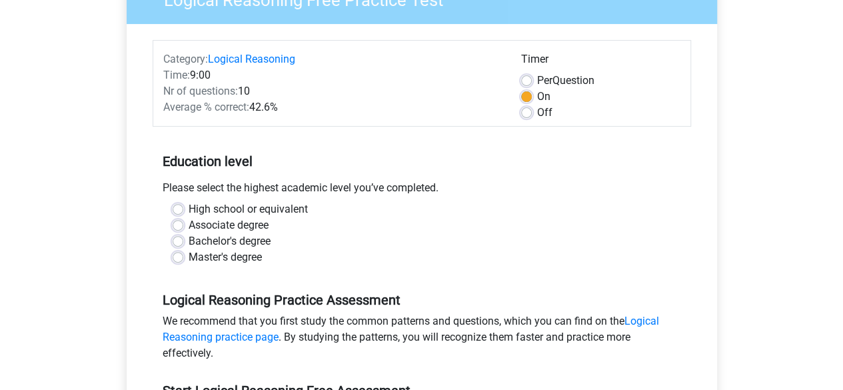 This screenshot has width=843, height=390. What do you see at coordinates (566, 81) in the screenshot?
I see `label: Question` at bounding box center [566, 81].